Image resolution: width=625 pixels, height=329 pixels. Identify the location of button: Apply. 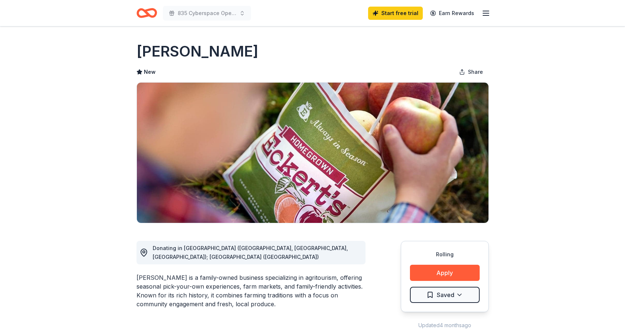
(445, 273).